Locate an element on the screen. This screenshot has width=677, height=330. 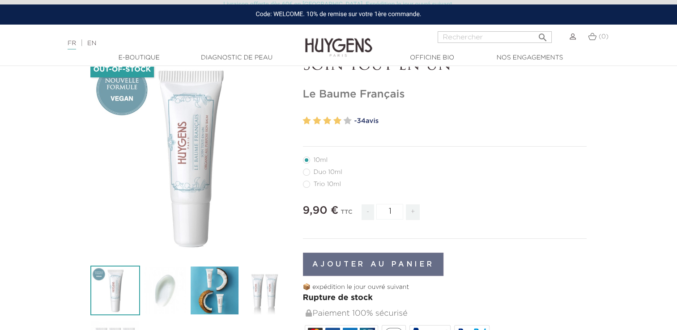
img: Paiement 100% sécurisé is located at coordinates (309, 313).